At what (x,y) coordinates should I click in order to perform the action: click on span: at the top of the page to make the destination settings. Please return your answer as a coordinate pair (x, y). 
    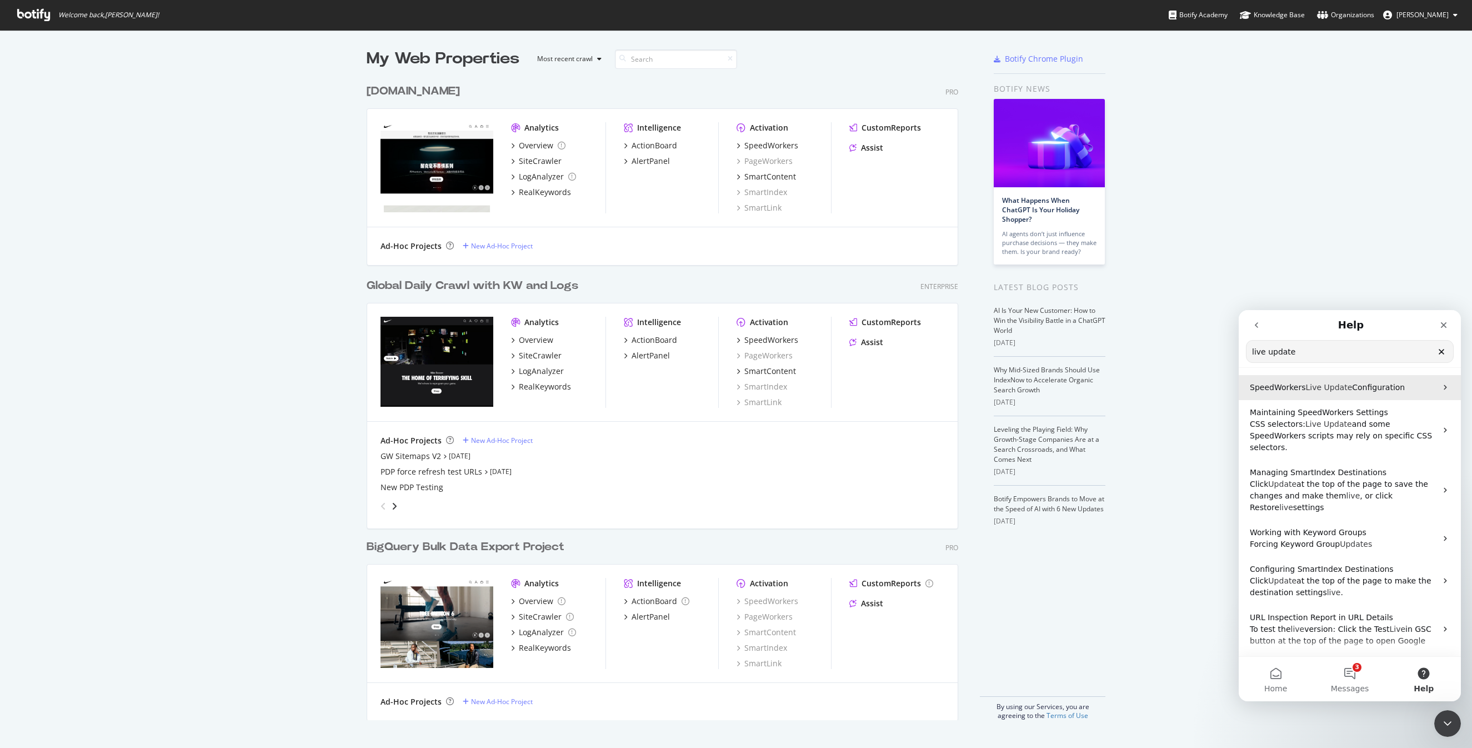
    Looking at the image, I should click on (102, 276).